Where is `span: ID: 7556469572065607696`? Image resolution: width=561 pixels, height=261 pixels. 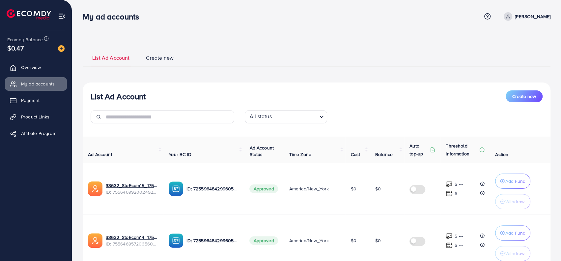
span: ID: 7556469572065607696 is located at coordinates (132, 243).